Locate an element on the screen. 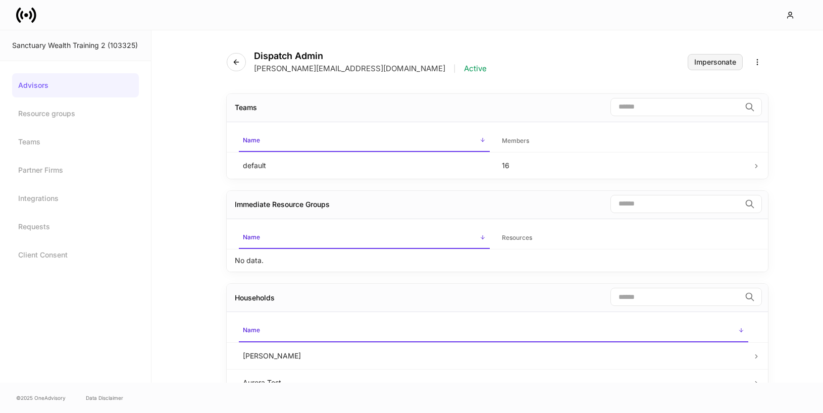 This screenshot has width=823, height=413. div: Teams is located at coordinates (246, 108).